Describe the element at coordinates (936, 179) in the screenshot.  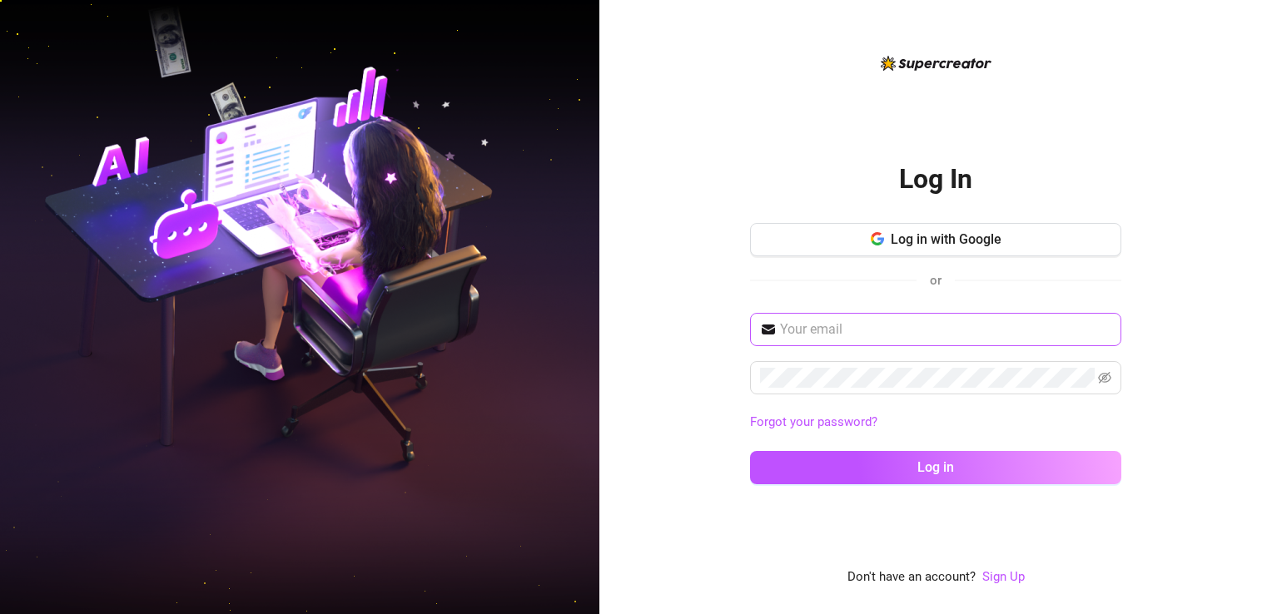
I see `h2: Log In` at that location.